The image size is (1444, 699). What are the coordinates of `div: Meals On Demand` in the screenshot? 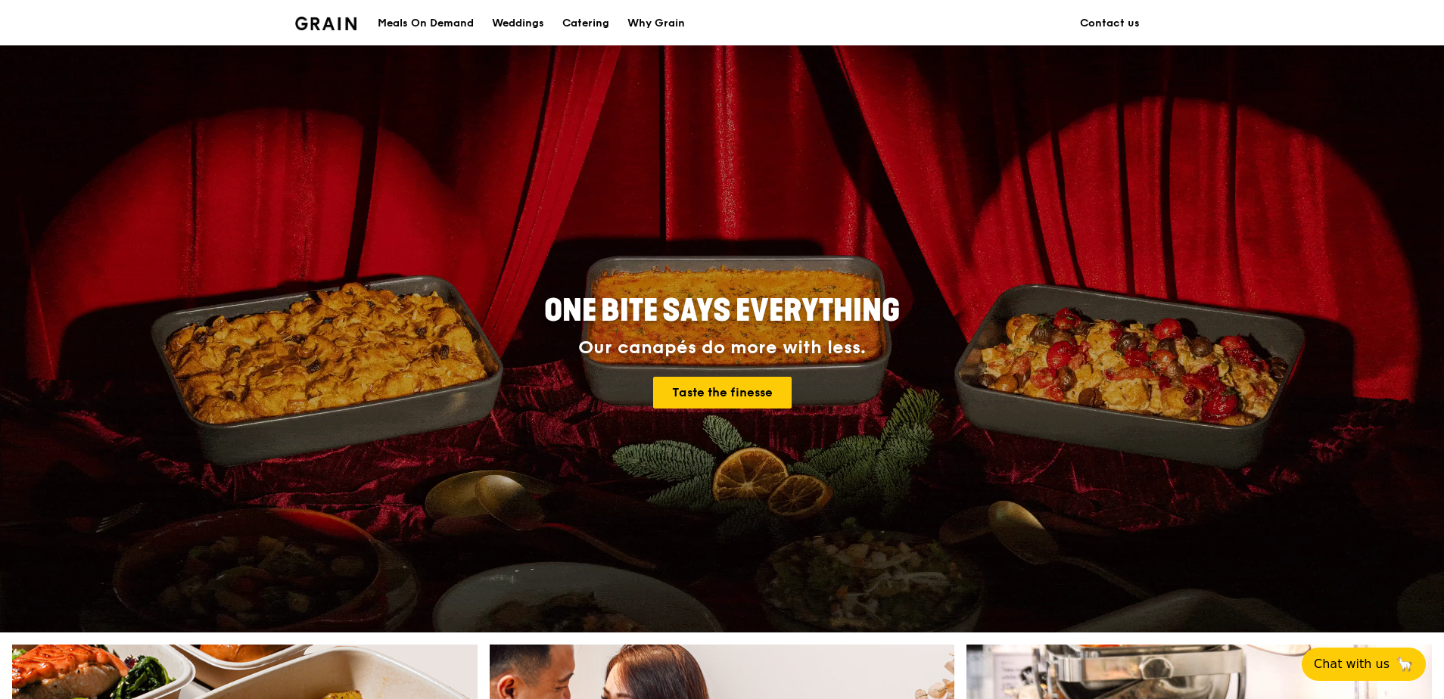 It's located at (425, 23).